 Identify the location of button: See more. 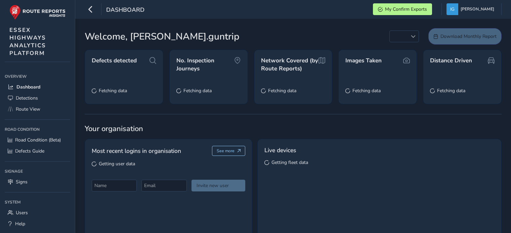
(228, 151).